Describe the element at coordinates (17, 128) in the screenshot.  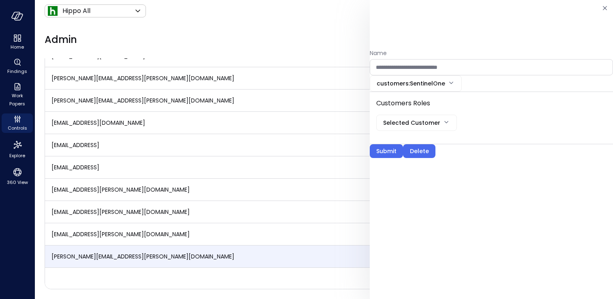
I see `span: Controls` at that location.